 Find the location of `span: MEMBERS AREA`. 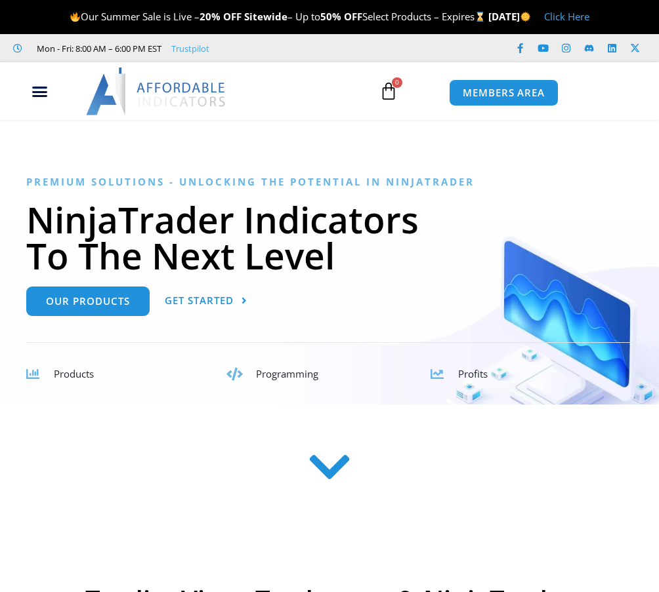

span: MEMBERS AREA is located at coordinates (503, 93).